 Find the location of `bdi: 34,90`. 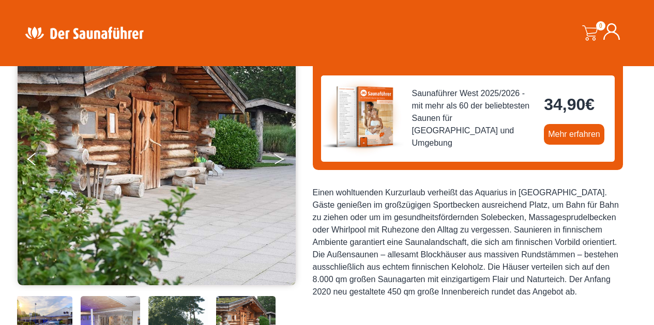

bdi: 34,90 is located at coordinates (570, 104).